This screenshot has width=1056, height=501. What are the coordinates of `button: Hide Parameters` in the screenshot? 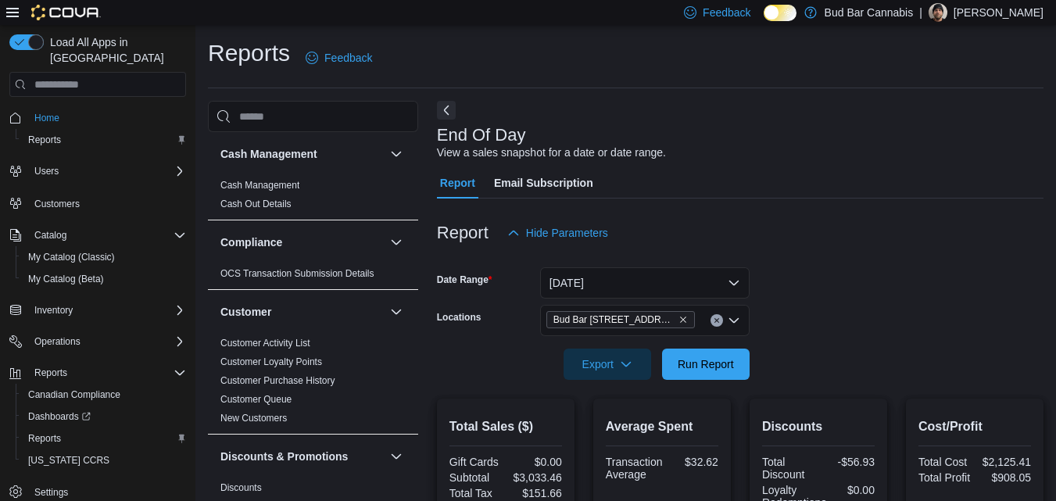 It's located at (558, 233).